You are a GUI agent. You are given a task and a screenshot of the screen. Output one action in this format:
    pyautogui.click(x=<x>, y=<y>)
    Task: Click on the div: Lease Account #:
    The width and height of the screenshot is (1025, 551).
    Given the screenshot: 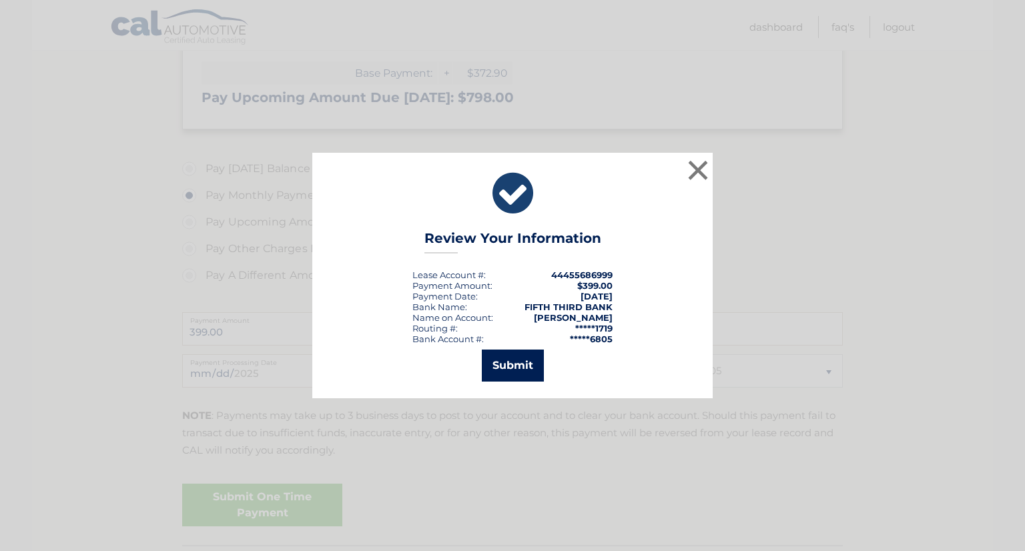 What is the action you would take?
    pyautogui.click(x=449, y=275)
    